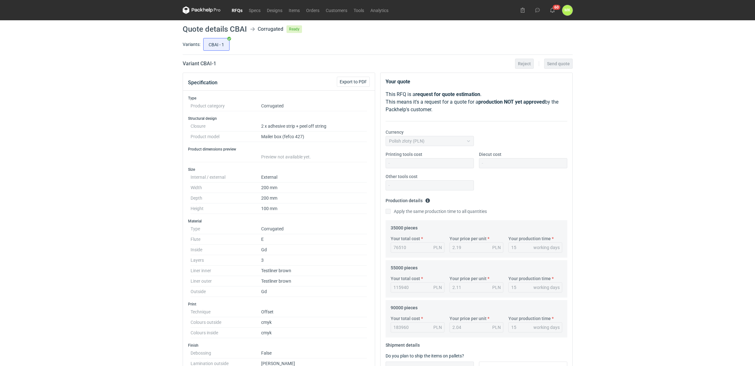 The width and height of the screenshot is (755, 366). Describe the element at coordinates (477, 102) in the screenshot. I see `p: This RFQ is a . This means it's a request for a quote for a by the Packhelp's customer.` at that location.